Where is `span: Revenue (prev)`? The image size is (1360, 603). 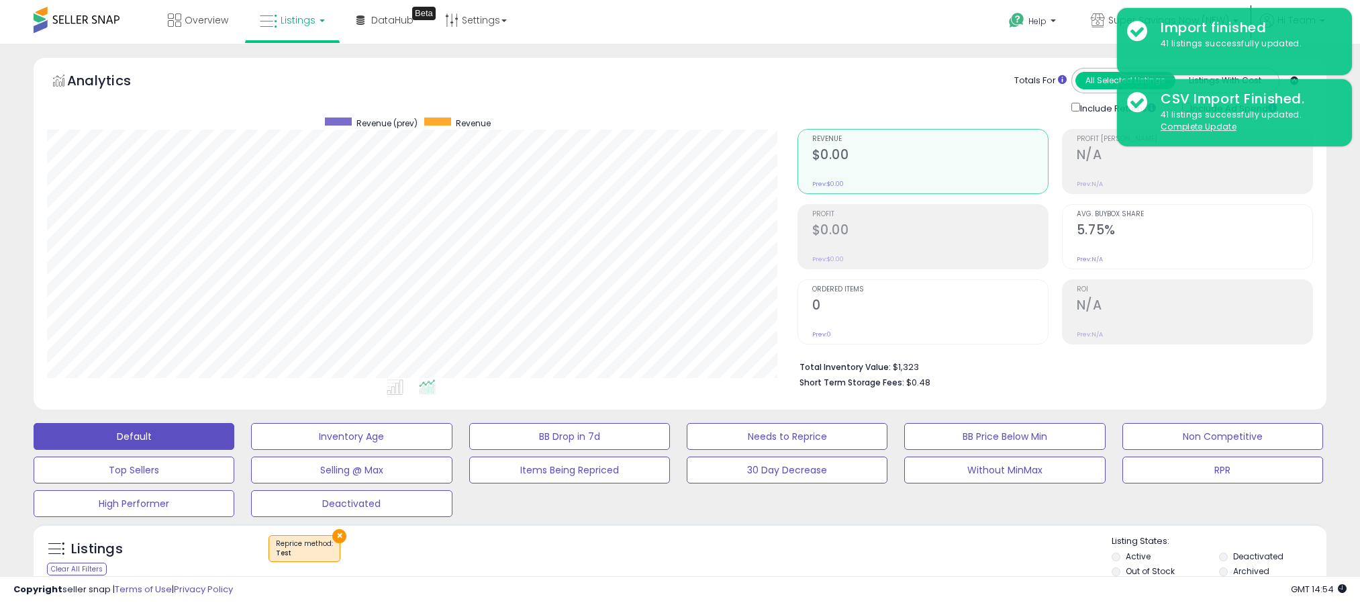
span: Revenue (prev) is located at coordinates (387, 123).